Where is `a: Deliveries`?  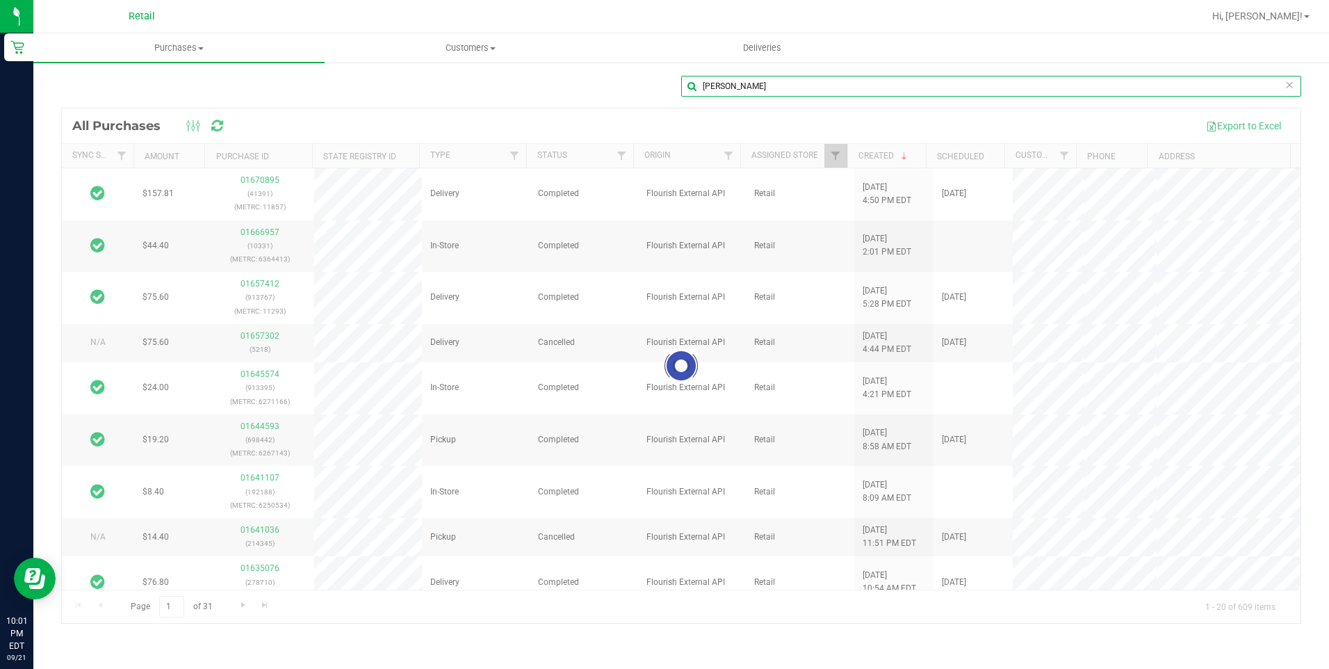 a: Deliveries is located at coordinates (762, 48).